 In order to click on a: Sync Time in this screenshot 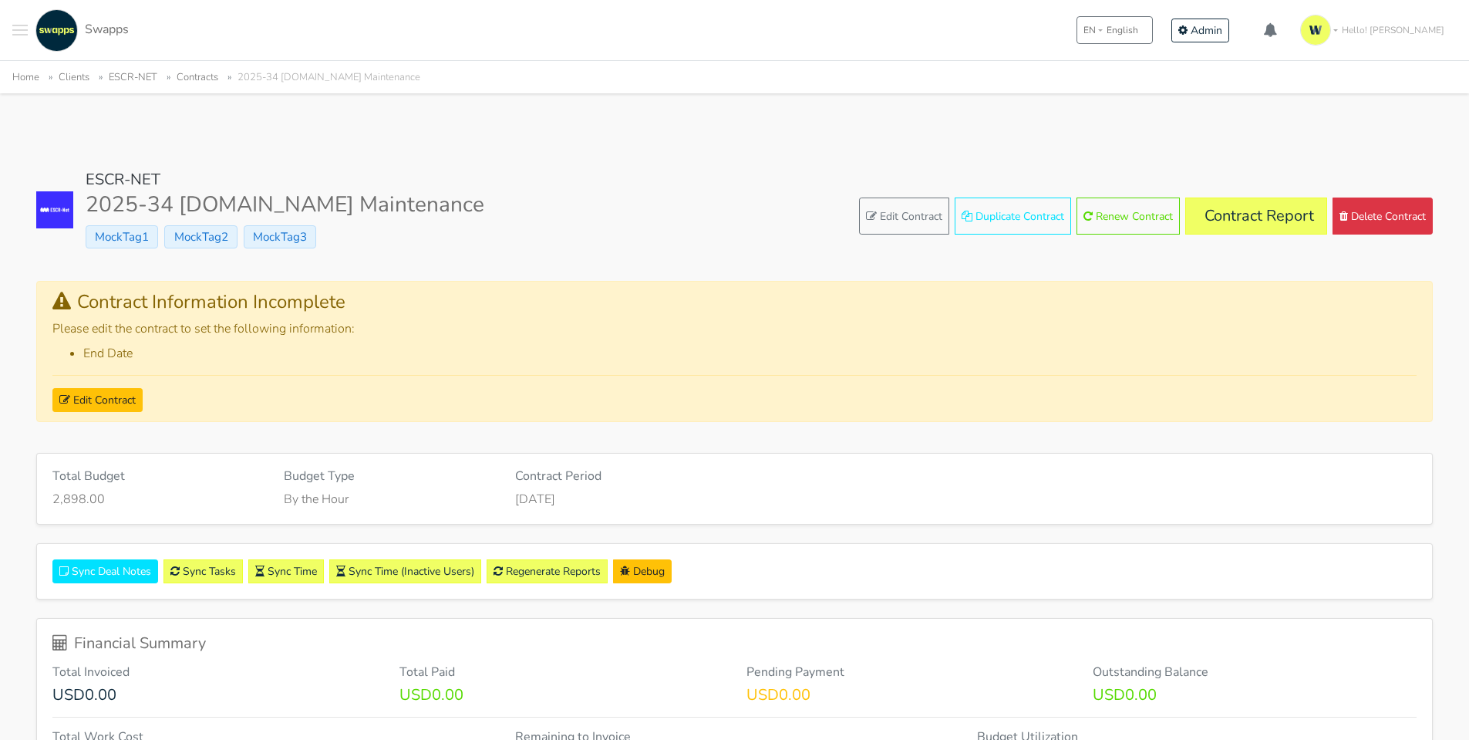, I will do `click(286, 571)`.